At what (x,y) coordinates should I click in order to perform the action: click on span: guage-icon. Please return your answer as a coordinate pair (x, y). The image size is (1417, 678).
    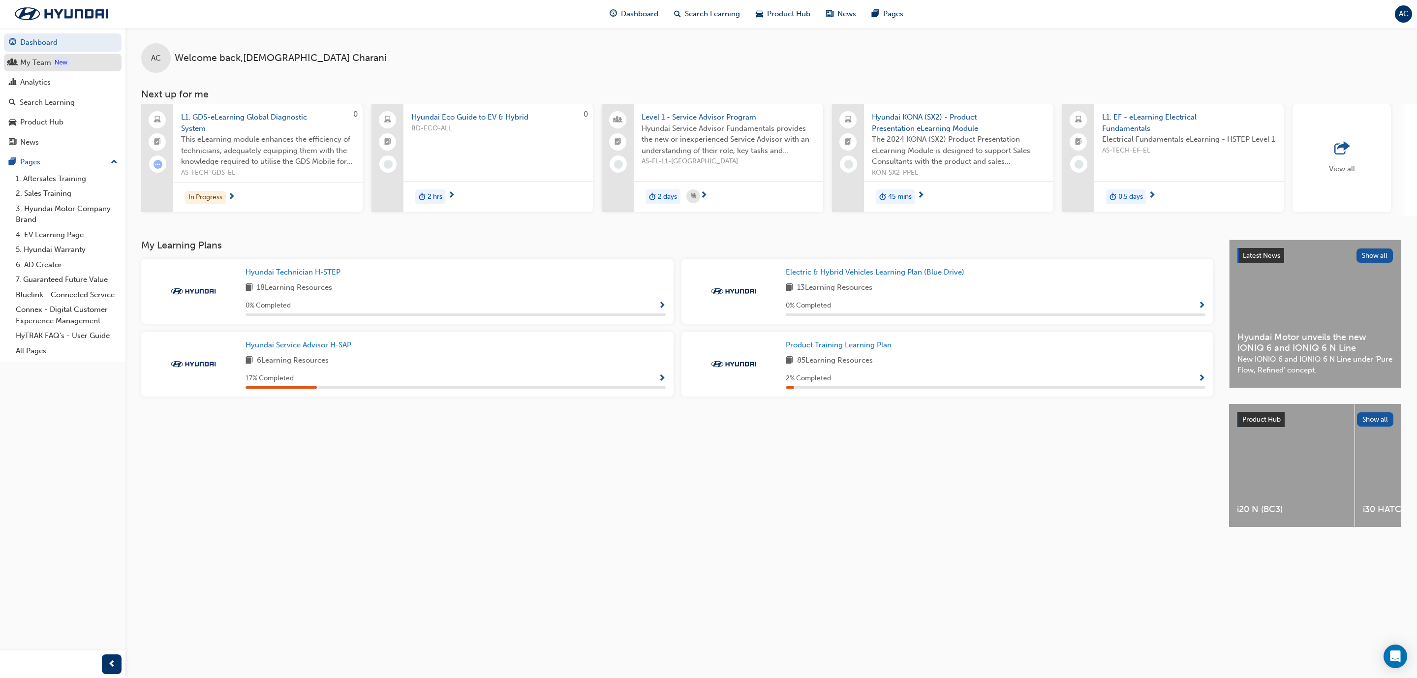
    Looking at the image, I should click on (613, 14).